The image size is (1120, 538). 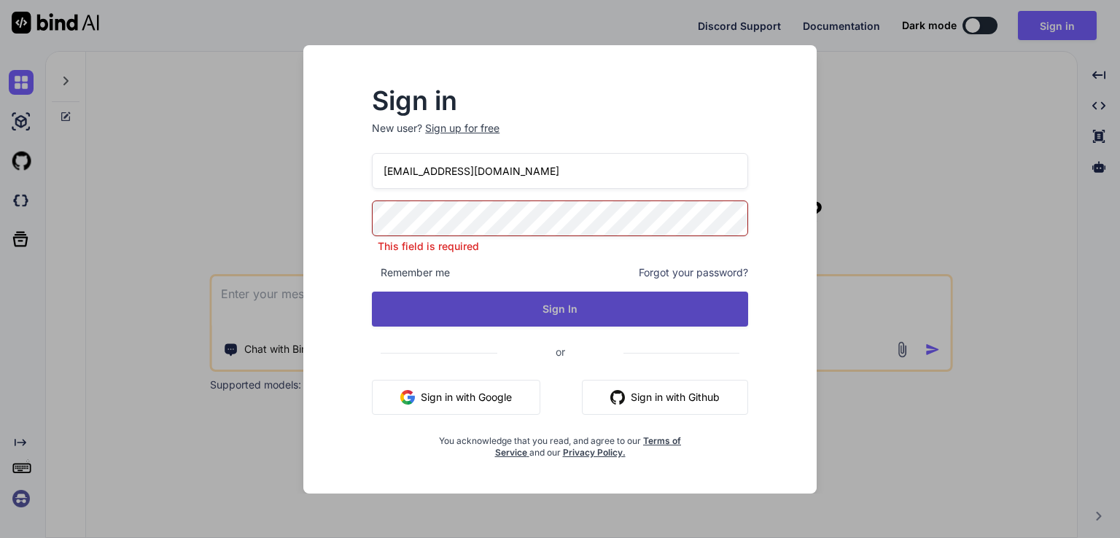 What do you see at coordinates (560, 352) in the screenshot?
I see `span: or` at bounding box center [560, 352].